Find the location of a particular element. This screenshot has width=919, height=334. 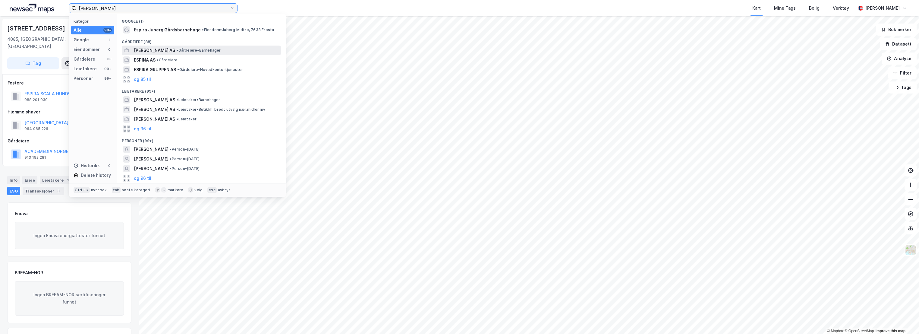

div: Google is located at coordinates (81, 40).